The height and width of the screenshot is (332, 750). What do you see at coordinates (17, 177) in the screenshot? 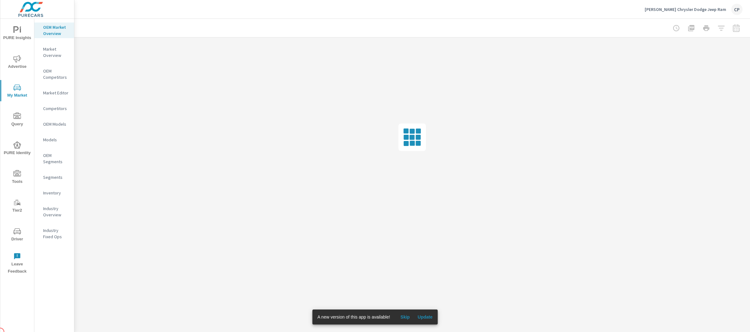
I see `span: Tools` at bounding box center [17, 177].